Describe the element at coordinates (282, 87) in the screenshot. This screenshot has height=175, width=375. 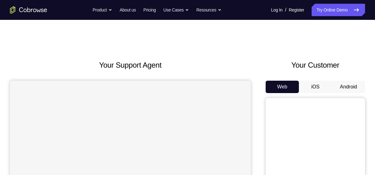
I see `button: Web` at that location.